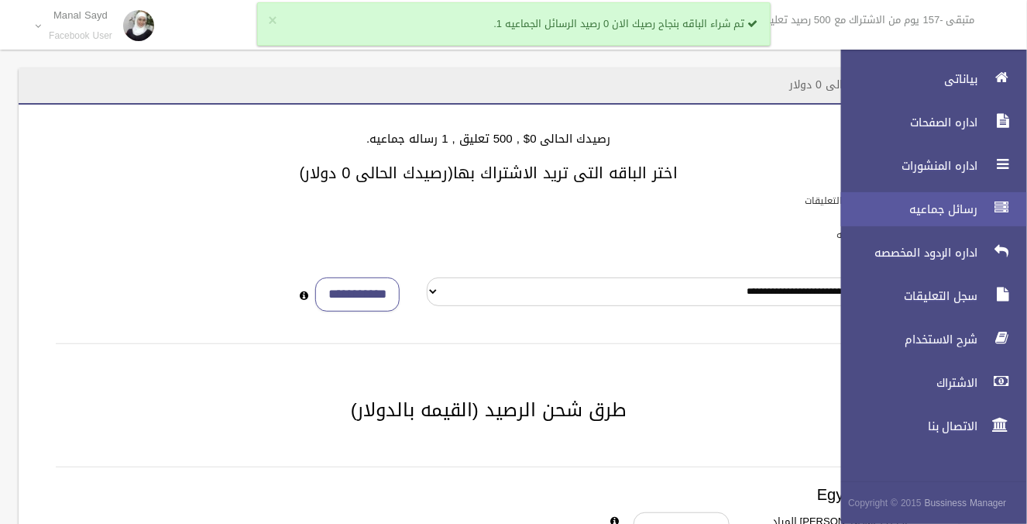 The width and height of the screenshot is (1027, 524). I want to click on a: اداره الردود المخصصه, so click(927, 253).